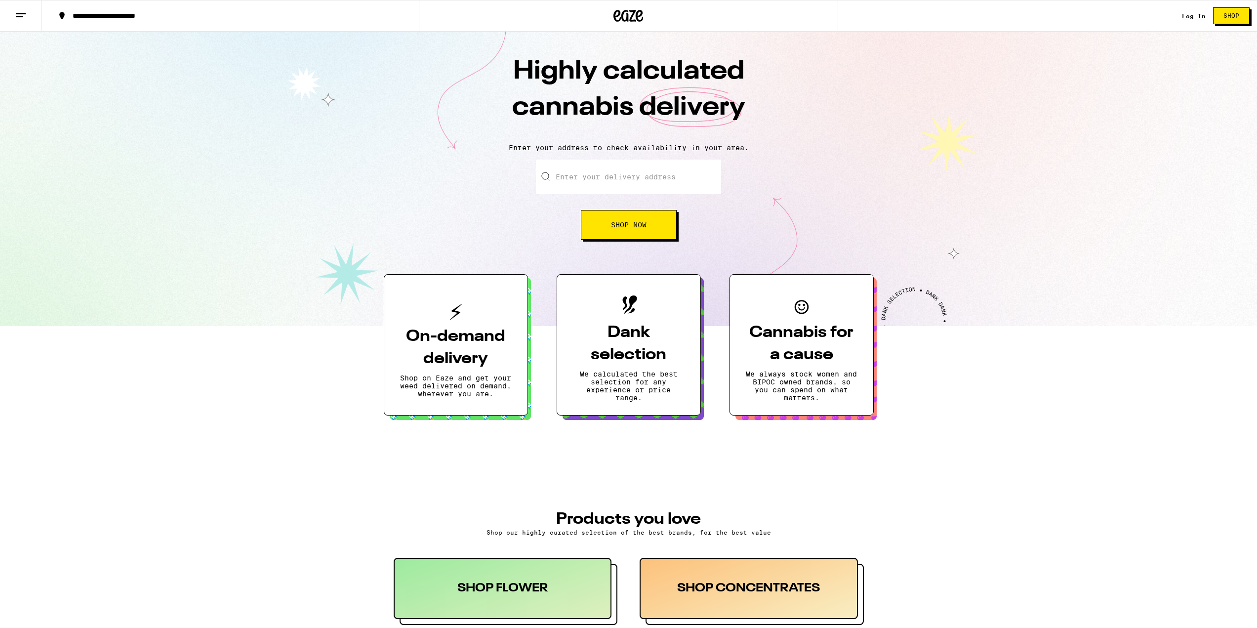  What do you see at coordinates (629, 386) in the screenshot?
I see `p: We calculated the best selection for any experience or price range.` at bounding box center [629, 386].